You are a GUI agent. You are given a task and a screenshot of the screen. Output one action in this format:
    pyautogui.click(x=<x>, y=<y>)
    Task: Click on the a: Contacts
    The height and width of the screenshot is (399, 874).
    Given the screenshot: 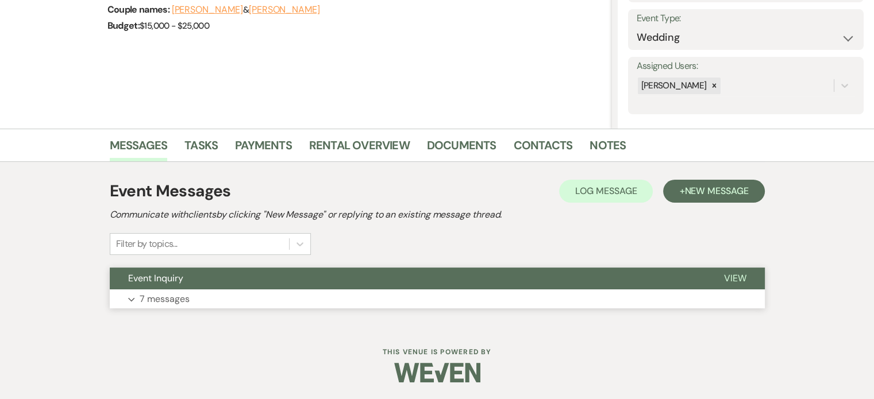 What is the action you would take?
    pyautogui.click(x=543, y=149)
    